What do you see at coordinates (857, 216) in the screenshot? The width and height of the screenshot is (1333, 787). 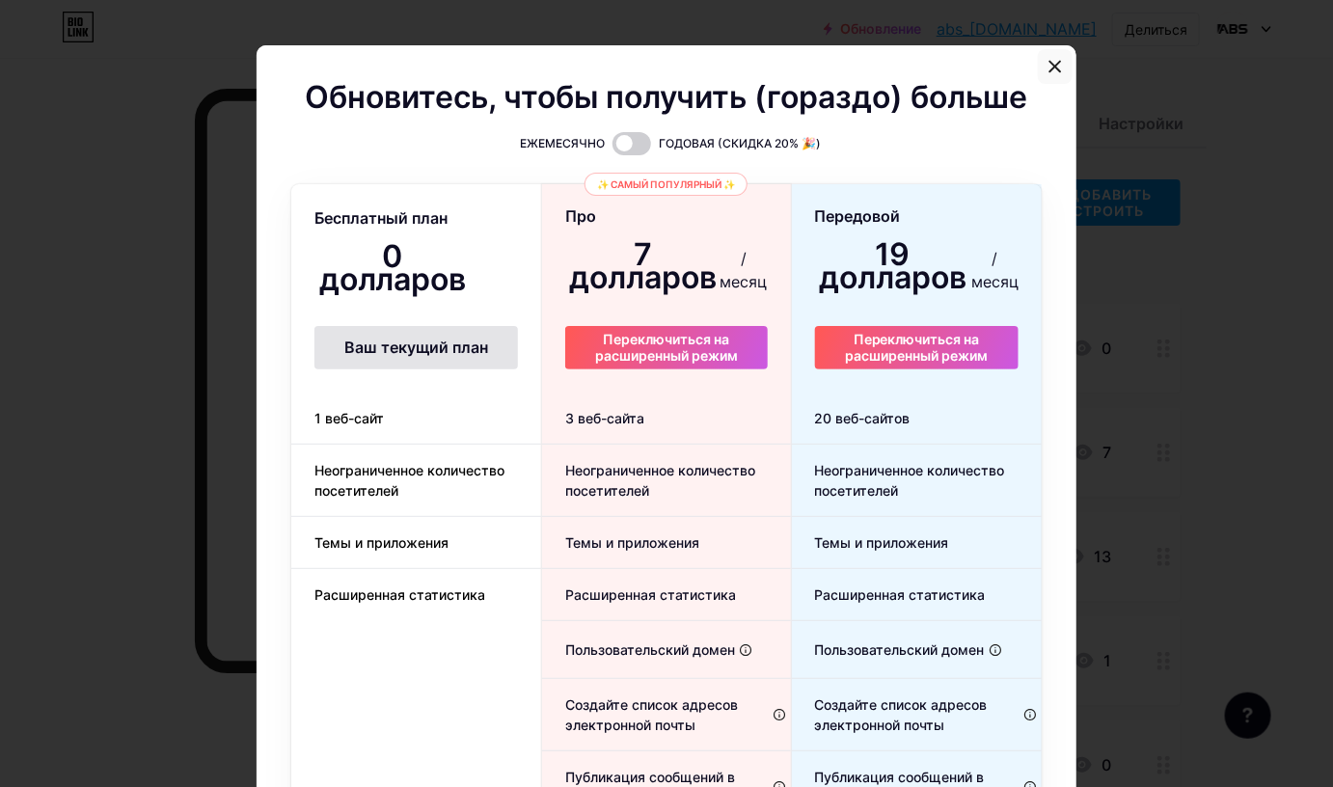 I see `font: Передовой` at bounding box center [857, 216].